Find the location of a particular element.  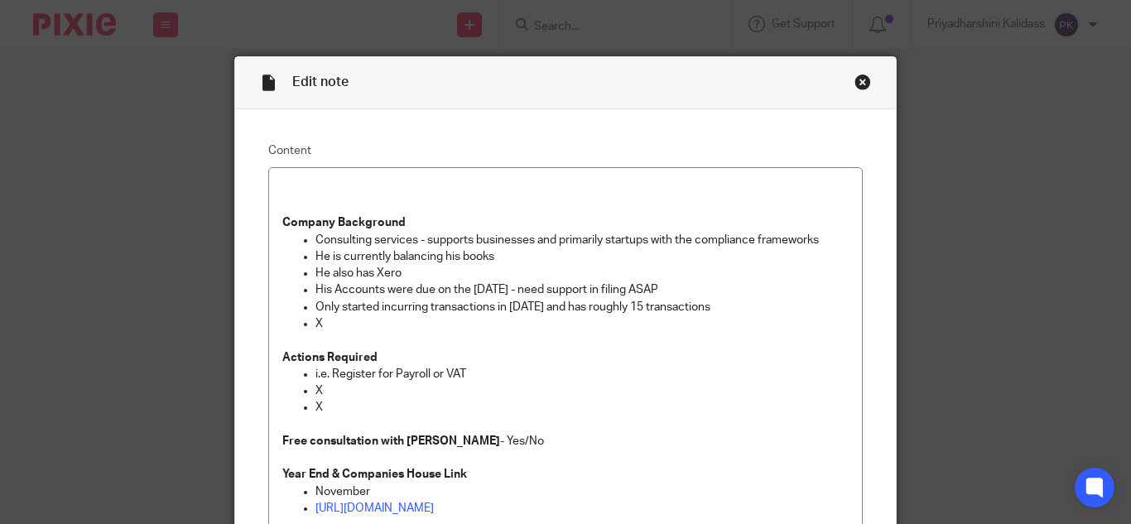

strong: Company Background is located at coordinates (344, 223).